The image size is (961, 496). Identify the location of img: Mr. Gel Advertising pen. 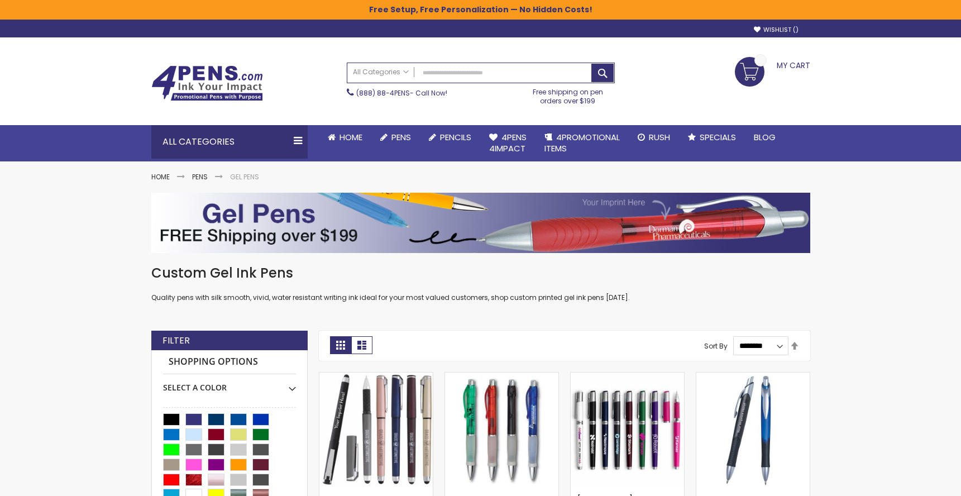
(502, 429).